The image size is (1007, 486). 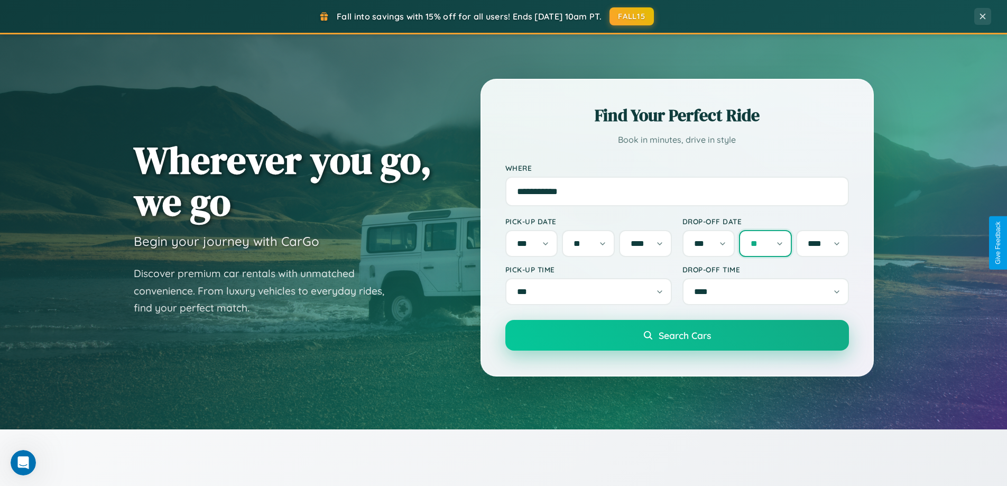 What do you see at coordinates (766, 221) in the screenshot?
I see `label: Drop-off Date` at bounding box center [766, 221].